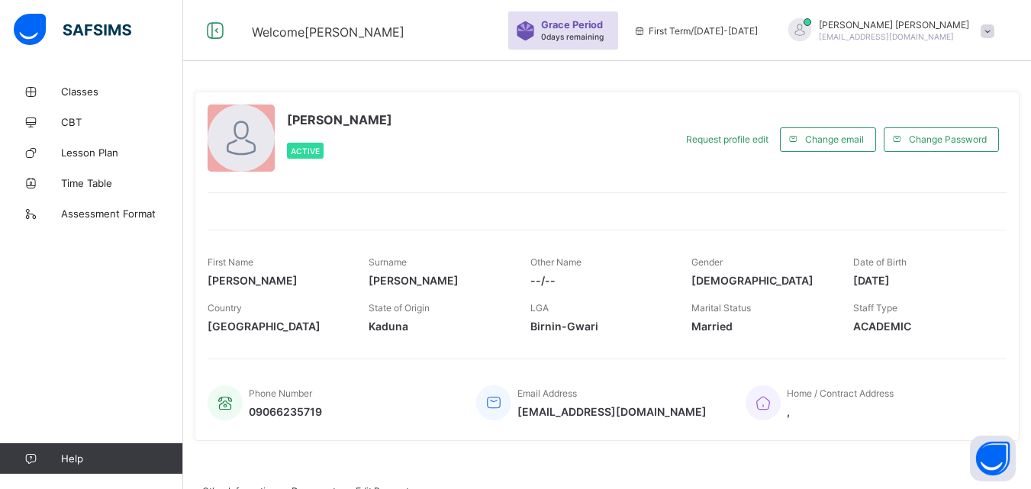 The width and height of the screenshot is (1031, 489). I want to click on span: Help, so click(121, 458).